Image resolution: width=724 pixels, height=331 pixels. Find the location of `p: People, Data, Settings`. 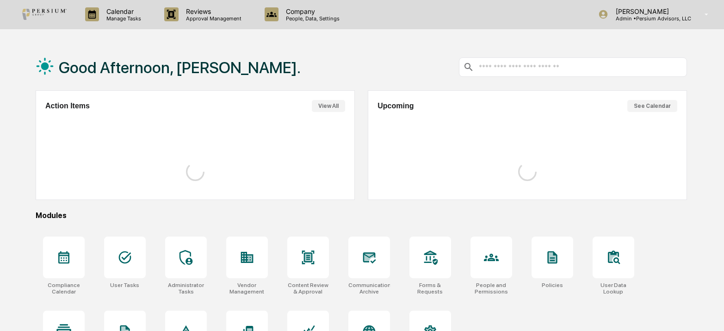

p: People, Data, Settings is located at coordinates (311, 19).